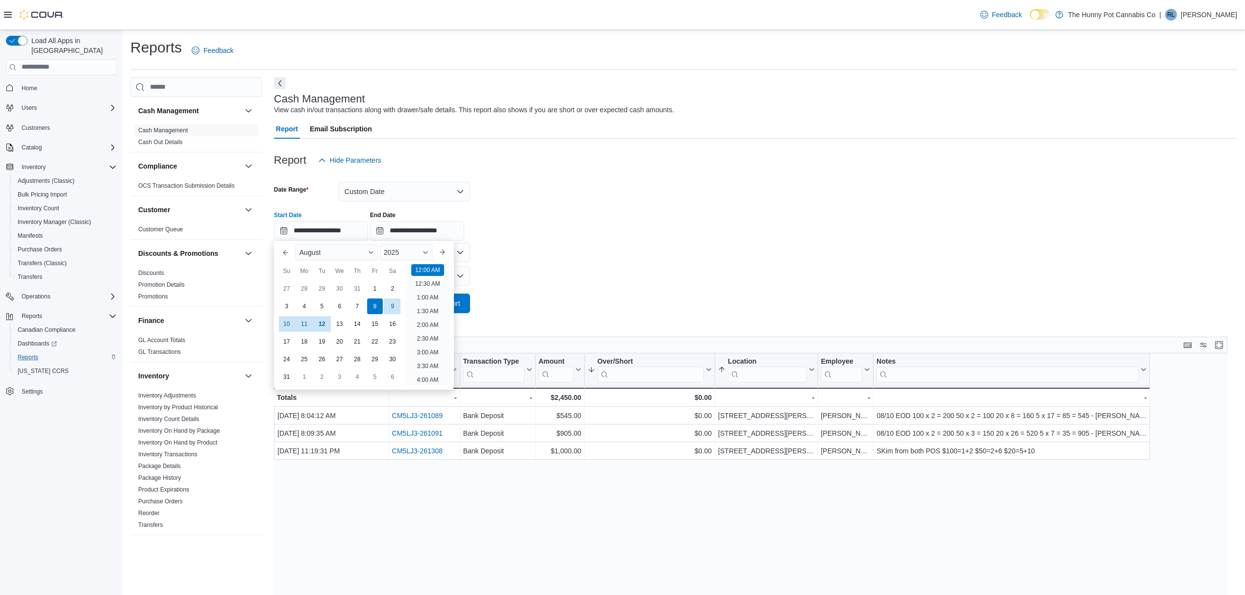  What do you see at coordinates (428, 366) in the screenshot?
I see `li: 3:30 AM` at bounding box center [428, 366].